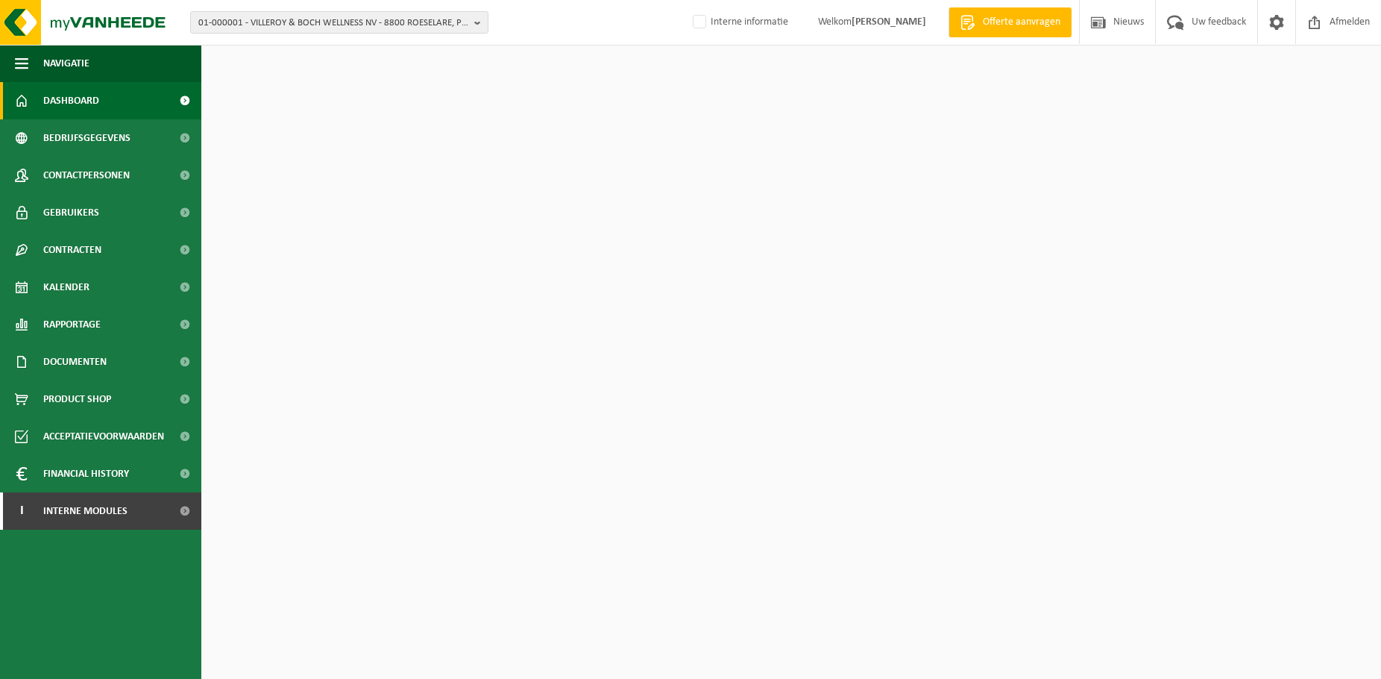 The image size is (1381, 679). I want to click on span: Dashboard, so click(71, 101).